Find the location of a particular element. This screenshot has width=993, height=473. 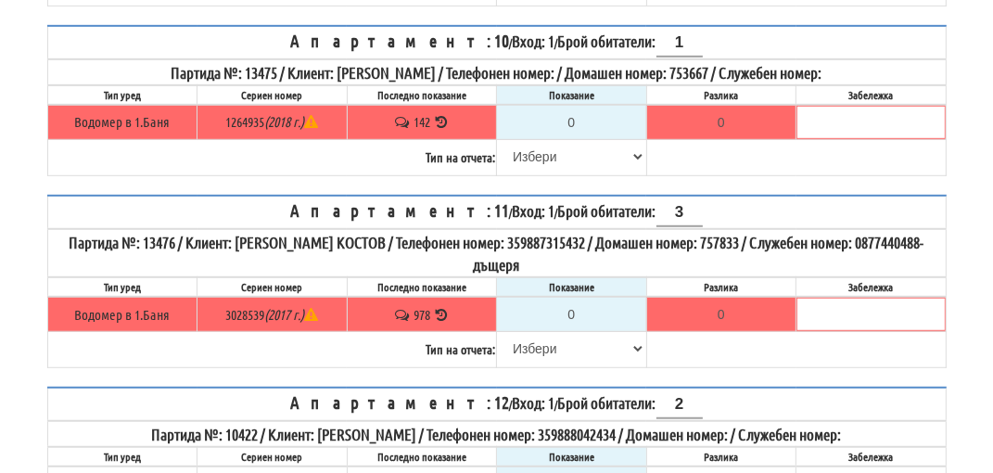

td: 3028539 is located at coordinates (272, 314).